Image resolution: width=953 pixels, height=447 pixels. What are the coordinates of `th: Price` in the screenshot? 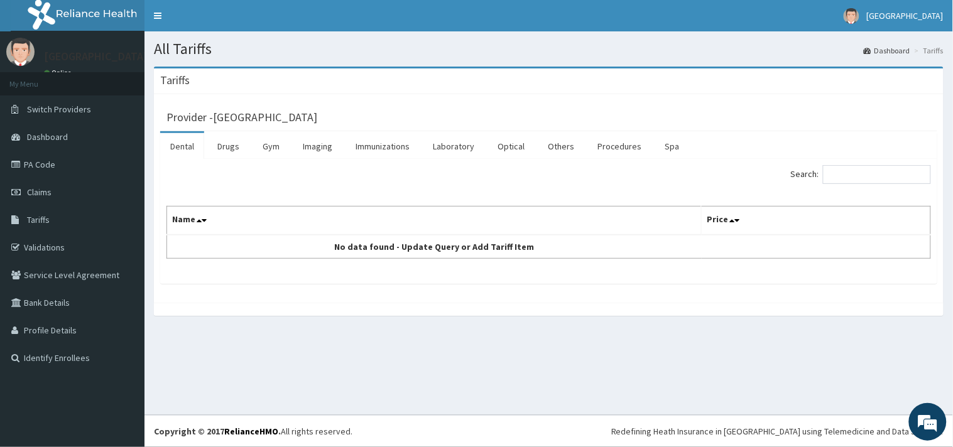 It's located at (816, 221).